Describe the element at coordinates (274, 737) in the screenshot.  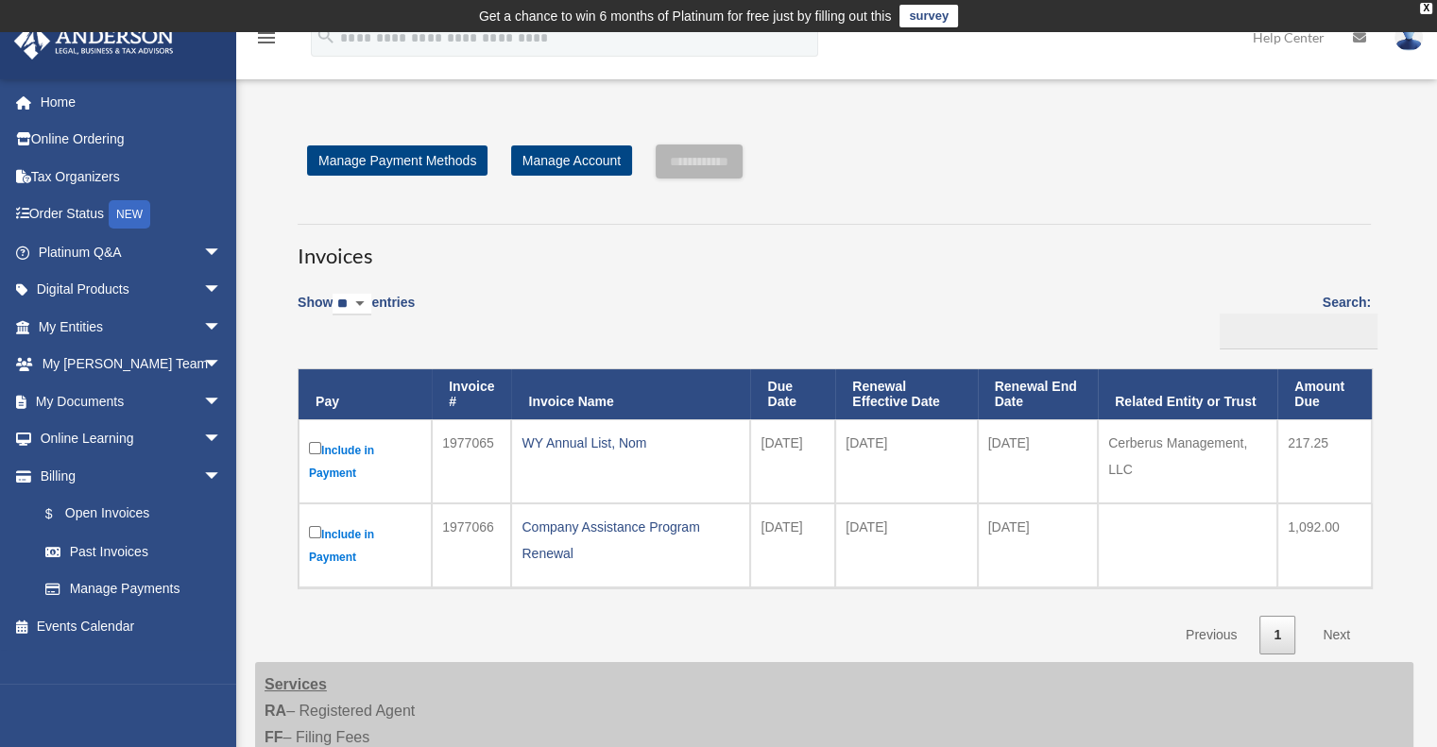
I see `strong: FF` at that location.